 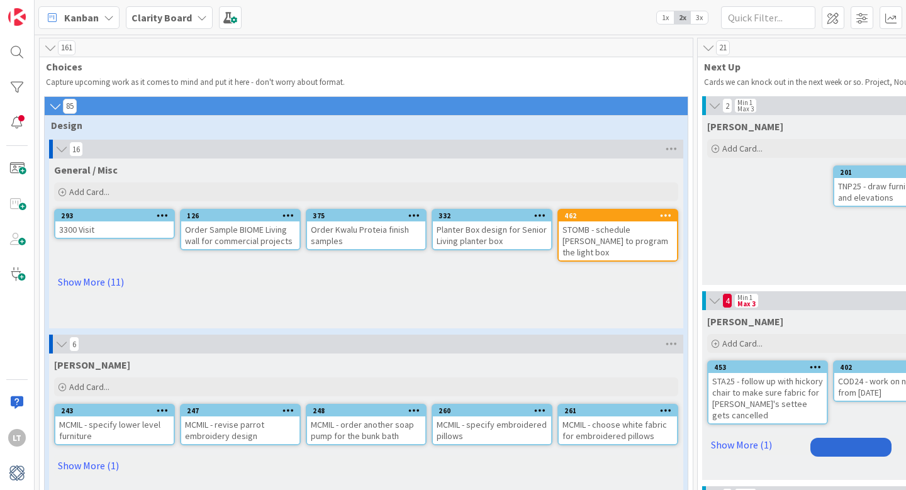 I want to click on div: 261MCMIL - choose white fabric for embroidered pillows, so click(x=618, y=425).